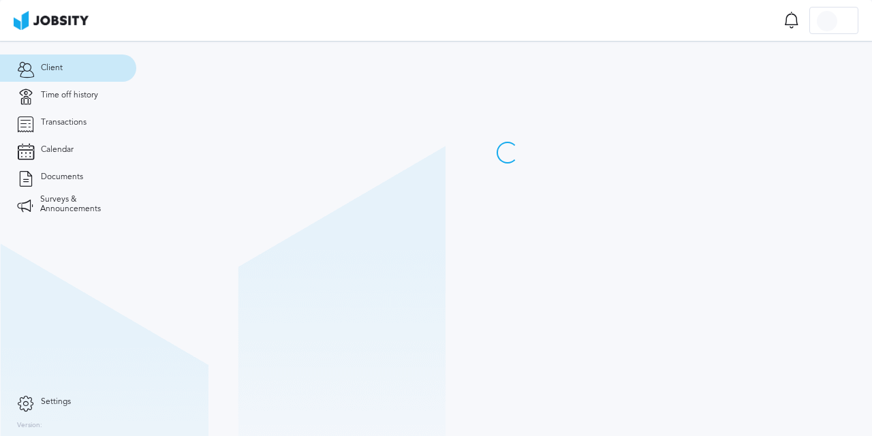 The image size is (872, 436). I want to click on label: Version:, so click(29, 426).